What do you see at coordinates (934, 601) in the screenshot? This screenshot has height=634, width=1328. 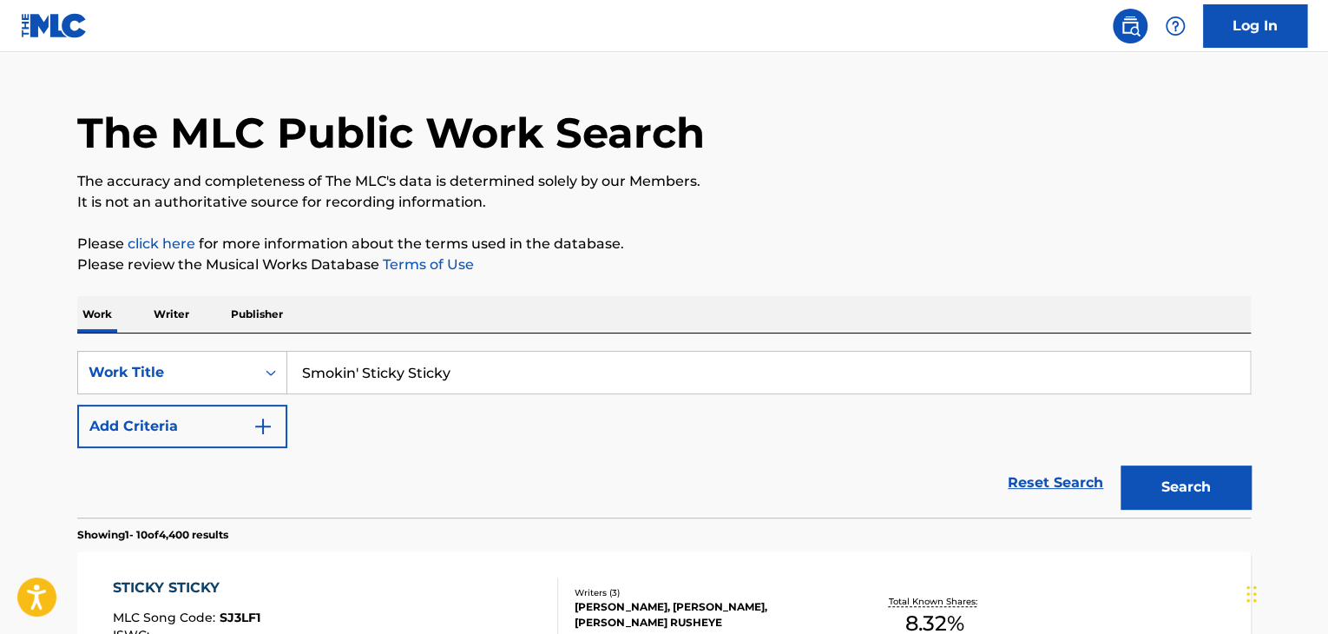 I see `p: Total Known Shares:` at bounding box center [934, 601].